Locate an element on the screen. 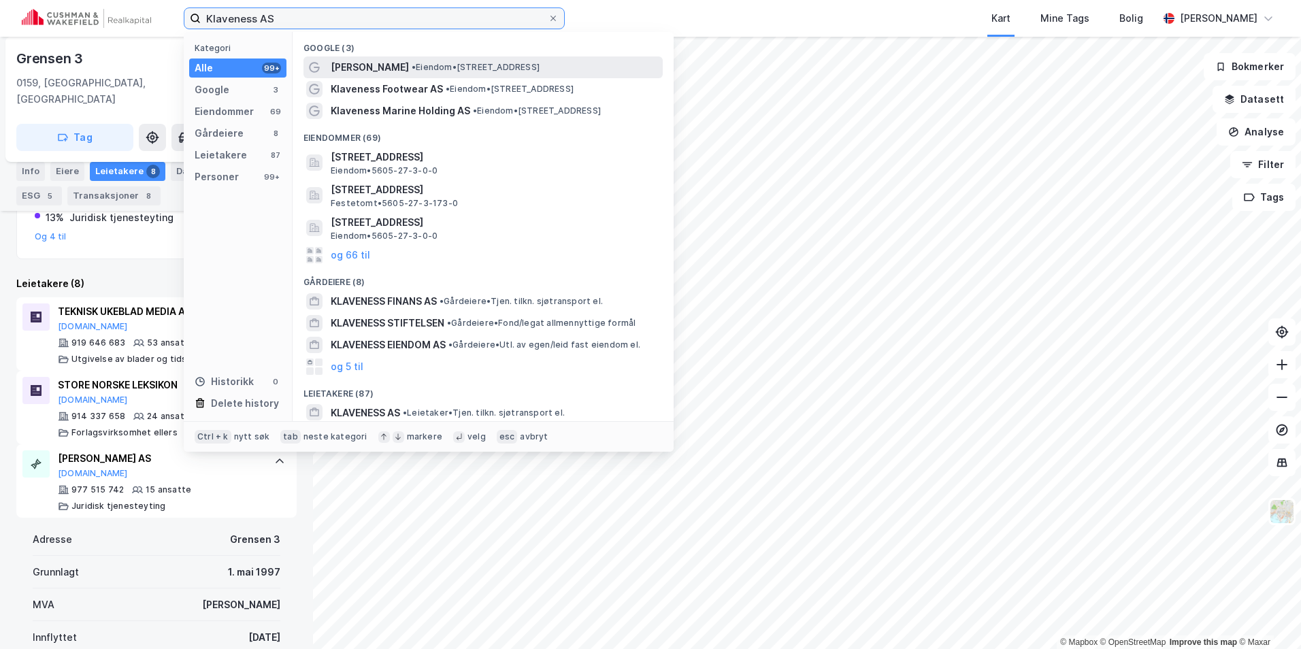 The height and width of the screenshot is (649, 1301). div: esc is located at coordinates (507, 437).